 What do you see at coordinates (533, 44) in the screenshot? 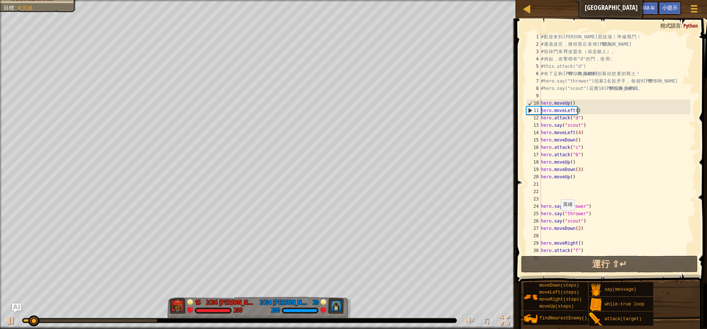
I see `div: 2` at bounding box center [533, 44].